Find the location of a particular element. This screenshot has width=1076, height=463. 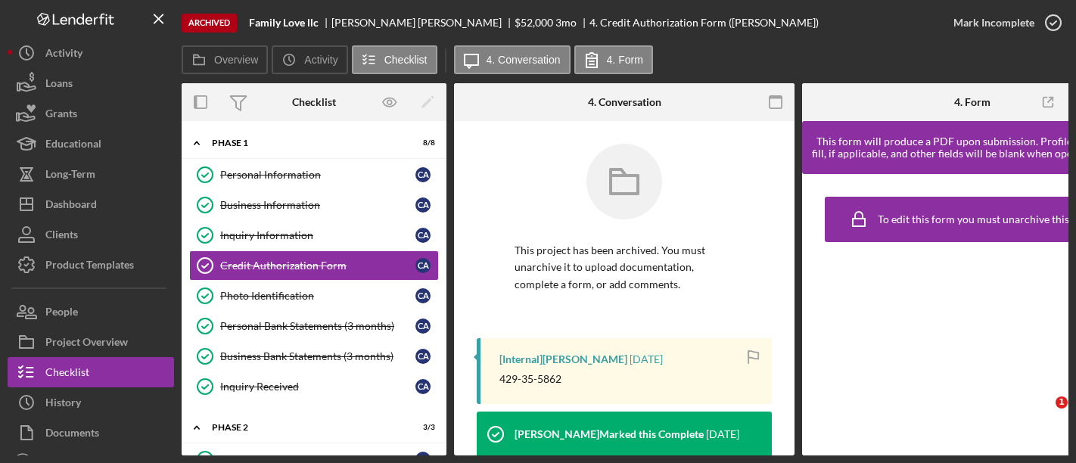

div: Activity is located at coordinates (64, 55).